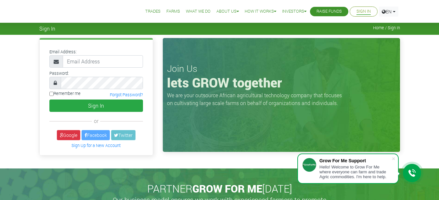  Describe the element at coordinates (227, 11) in the screenshot. I see `a: About Us` at that location.